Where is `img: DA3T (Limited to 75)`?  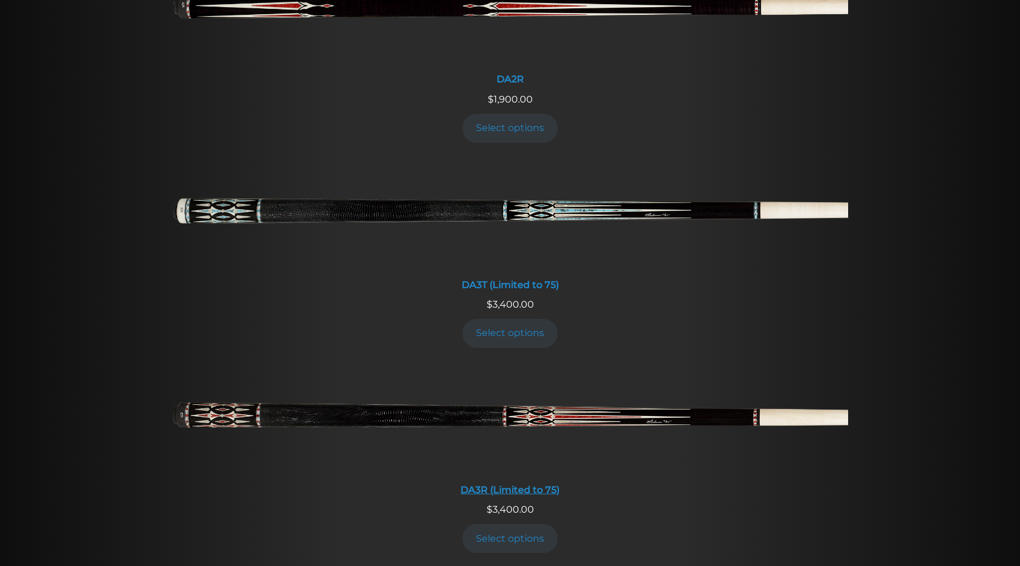
img: DA3T (Limited to 75) is located at coordinates (510, 216).